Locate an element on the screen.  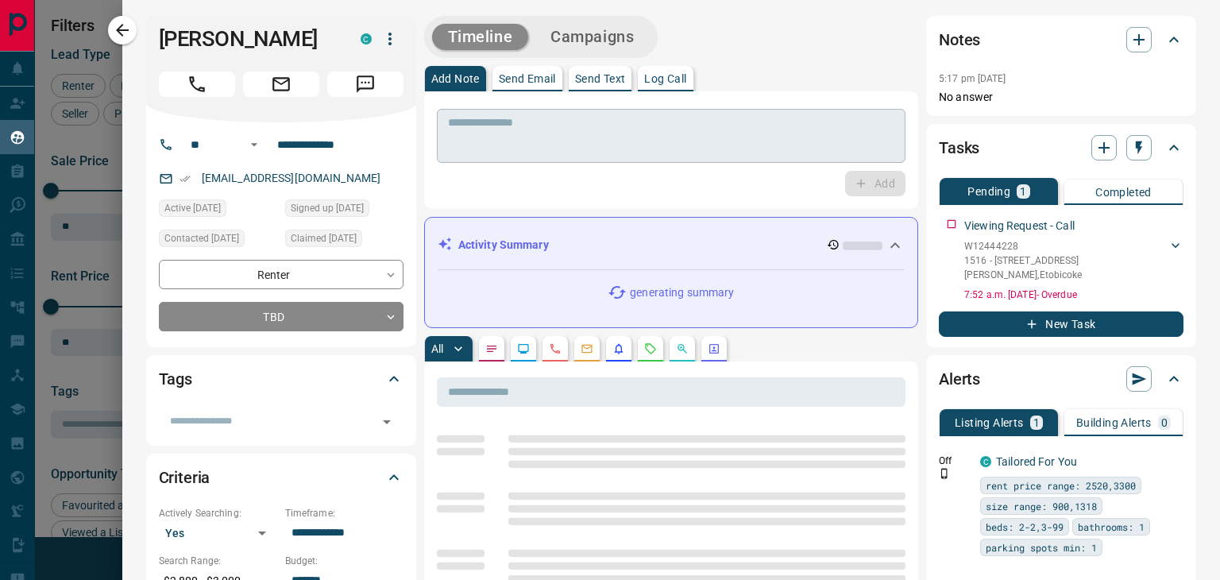
svg: Email Verified is located at coordinates (185, 179).